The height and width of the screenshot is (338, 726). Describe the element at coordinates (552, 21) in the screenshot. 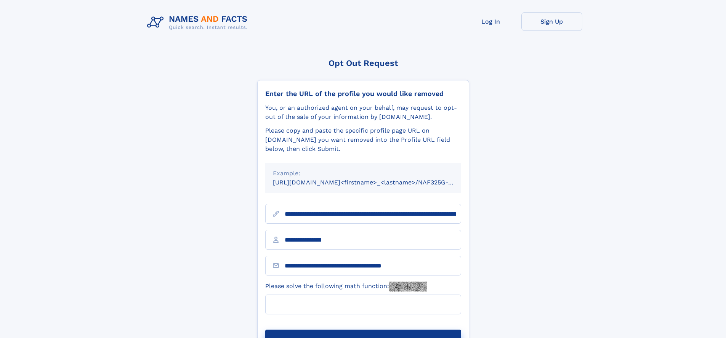

I see `a: Sign Up` at that location.